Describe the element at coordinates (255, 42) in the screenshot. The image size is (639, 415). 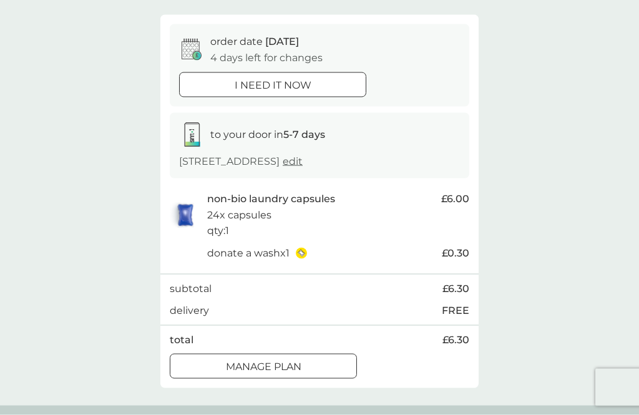
I see `p: order date` at that location.